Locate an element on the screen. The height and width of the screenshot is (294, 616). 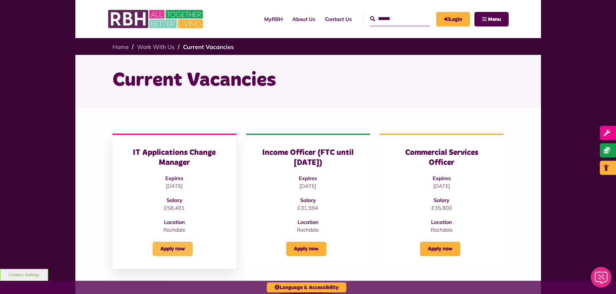
p: £58,401 is located at coordinates (174, 208).